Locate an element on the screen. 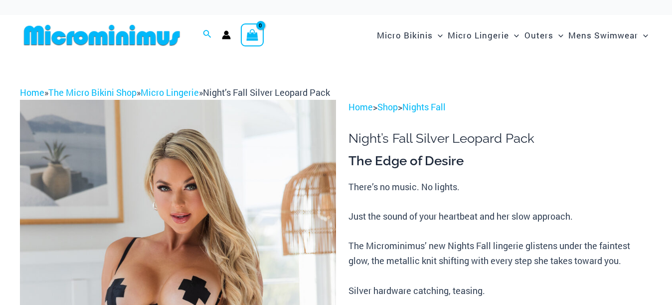 Image resolution: width=672 pixels, height=305 pixels. a: Nights Fall is located at coordinates (424, 107).